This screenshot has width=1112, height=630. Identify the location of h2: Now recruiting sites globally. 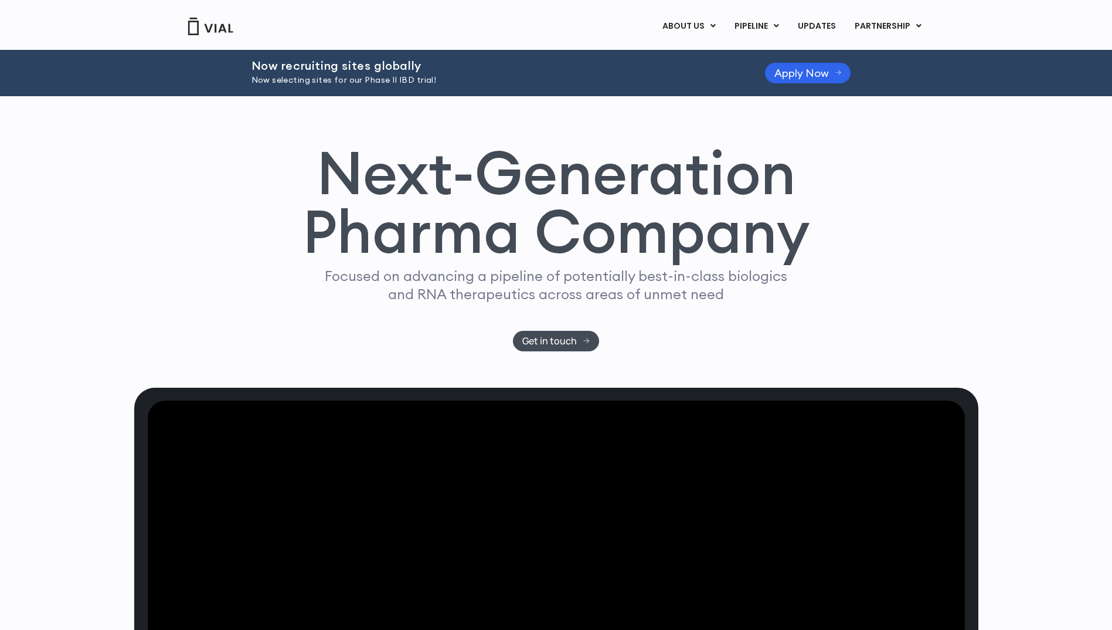
(494, 66).